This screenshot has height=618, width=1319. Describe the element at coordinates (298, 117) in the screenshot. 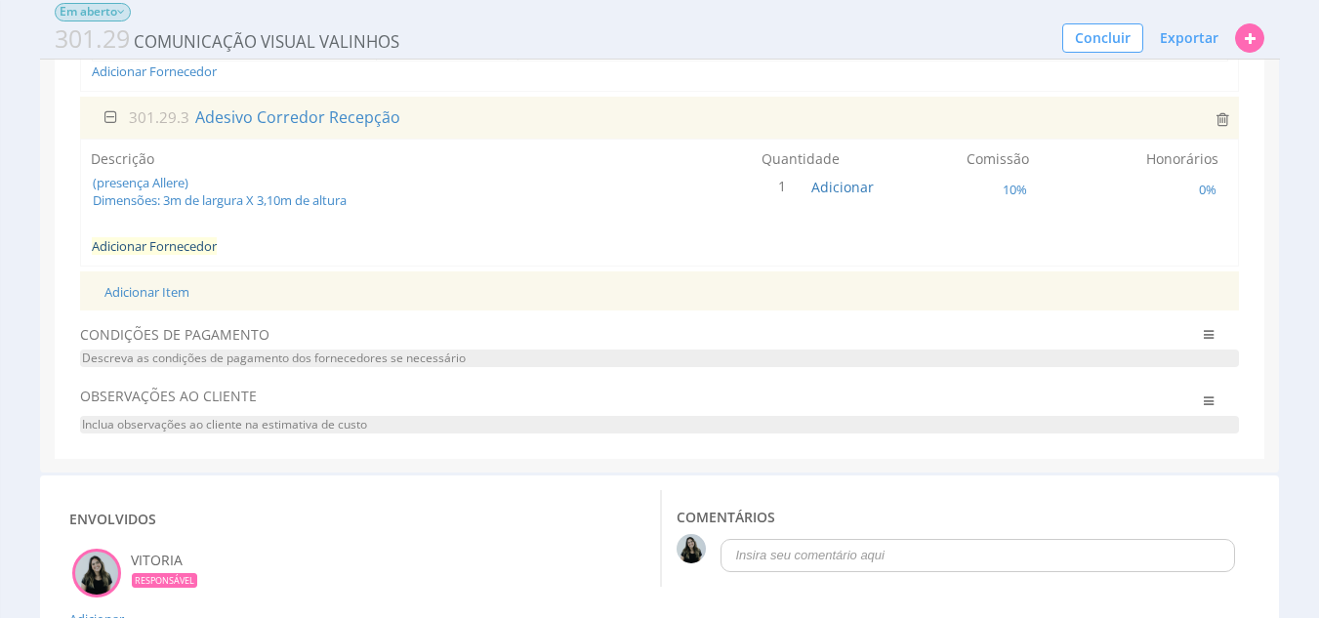

I see `span: Adesivo Corredor Recepção` at that location.